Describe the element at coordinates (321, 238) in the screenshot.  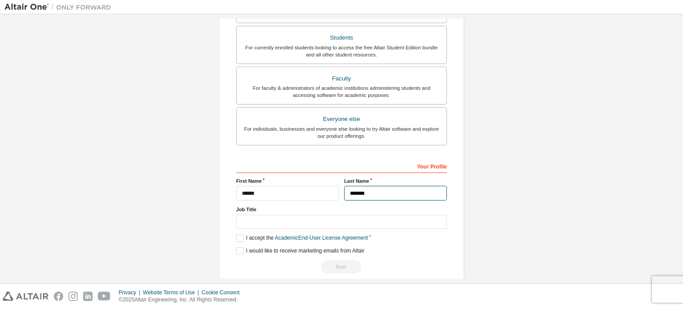
I see `a: Academic End-User License Agreement` at that location.